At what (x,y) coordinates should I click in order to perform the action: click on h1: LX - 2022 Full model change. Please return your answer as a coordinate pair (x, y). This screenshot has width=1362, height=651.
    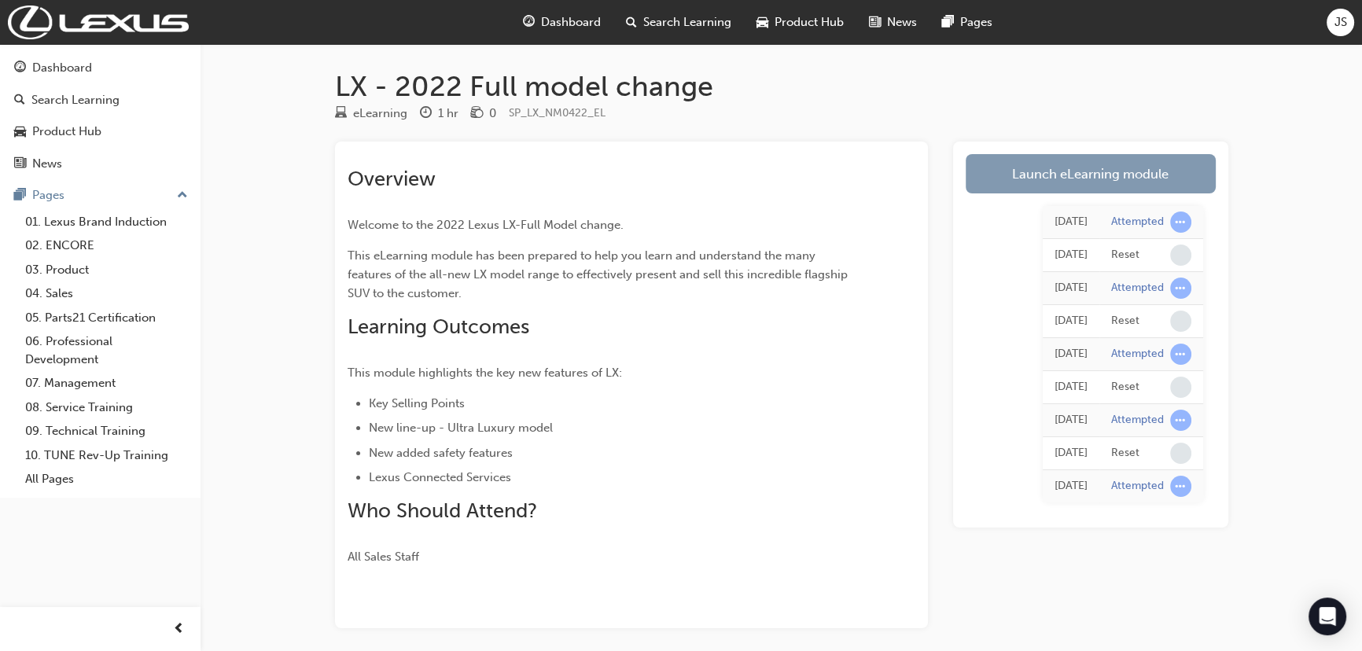
    Looking at the image, I should click on (782, 87).